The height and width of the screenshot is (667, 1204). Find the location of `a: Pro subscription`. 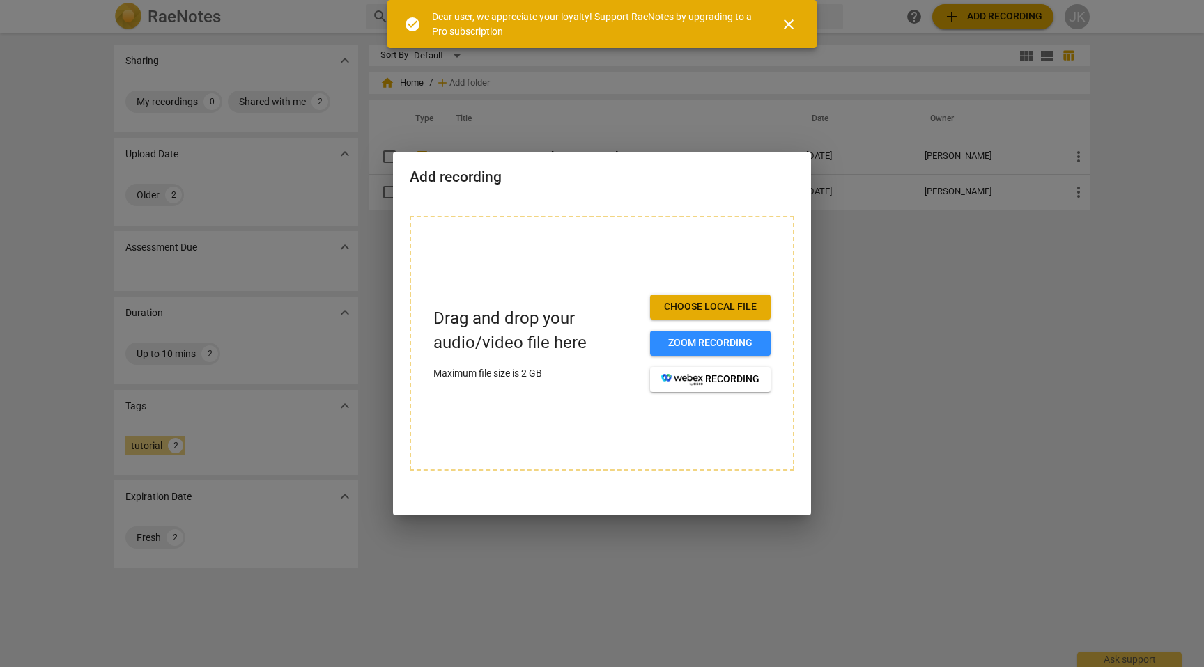

a: Pro subscription is located at coordinates (467, 31).